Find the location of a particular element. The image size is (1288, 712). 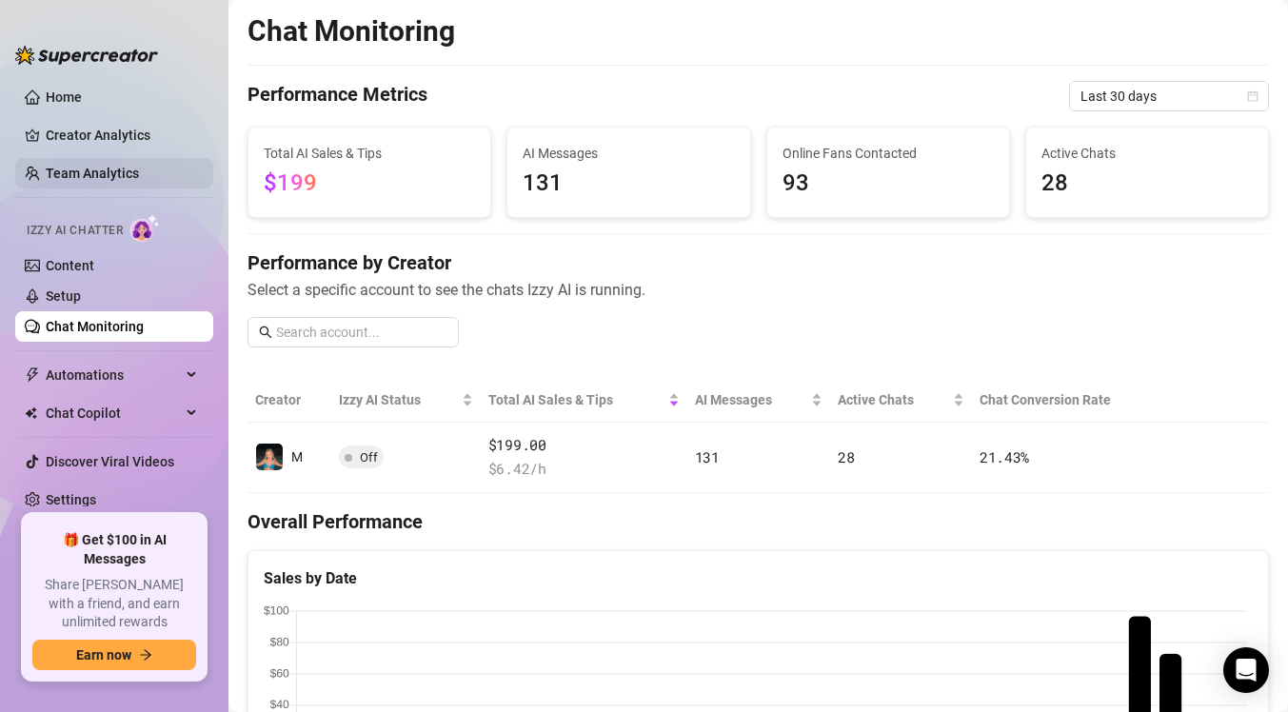

th: Chat Conversion Rate is located at coordinates (1069, 400).